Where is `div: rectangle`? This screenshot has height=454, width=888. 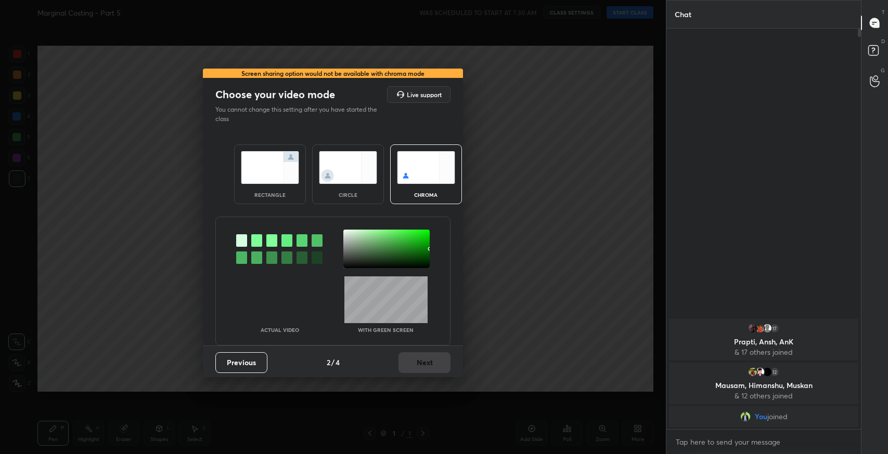
div: rectangle is located at coordinates (270, 195).